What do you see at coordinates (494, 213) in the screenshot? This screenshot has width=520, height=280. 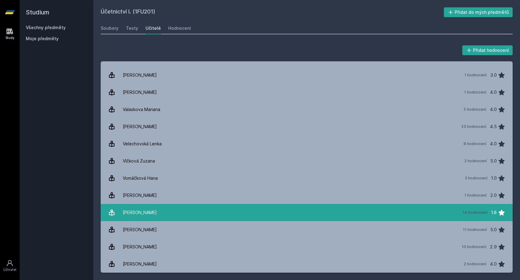 I see `div: 1.6` at bounding box center [494, 213].